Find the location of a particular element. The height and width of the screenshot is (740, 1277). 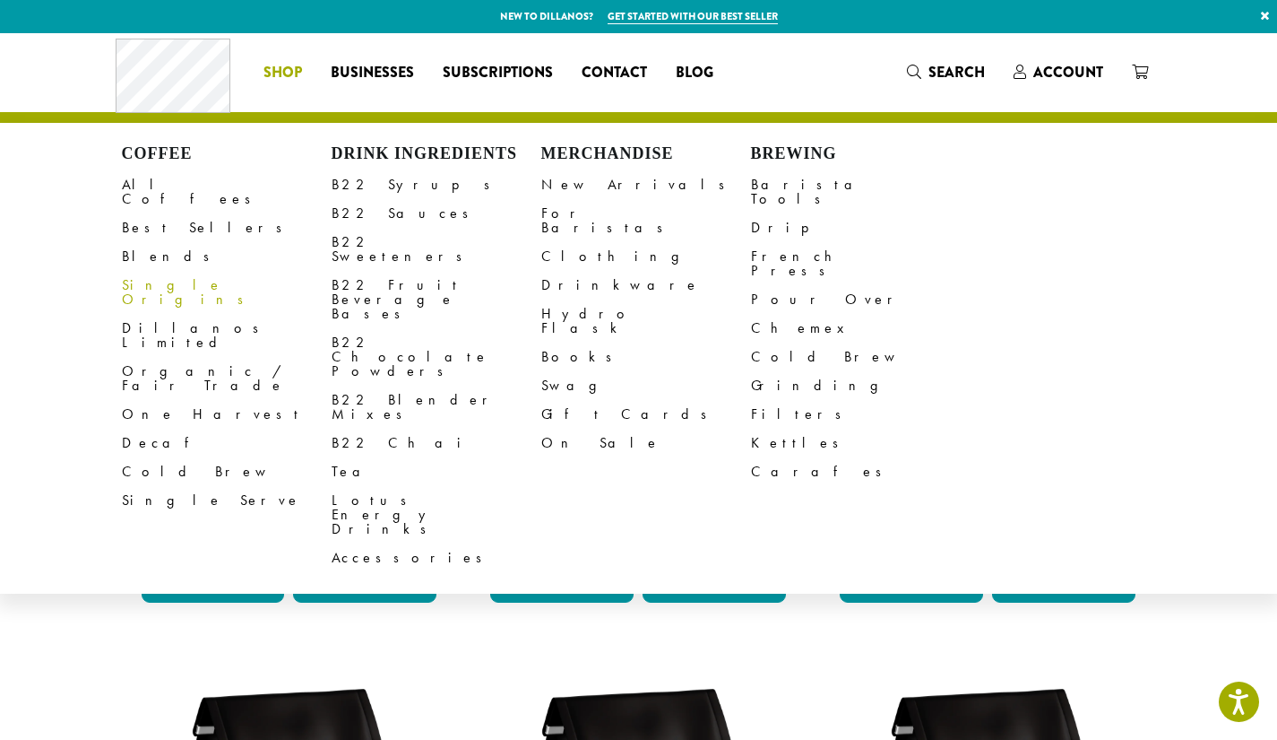

a: Best Sellers is located at coordinates (227, 228).